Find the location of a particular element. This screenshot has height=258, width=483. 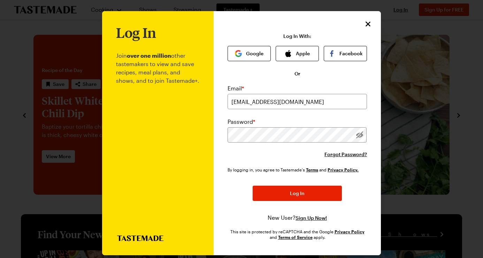

span: Or is located at coordinates (297, 74).